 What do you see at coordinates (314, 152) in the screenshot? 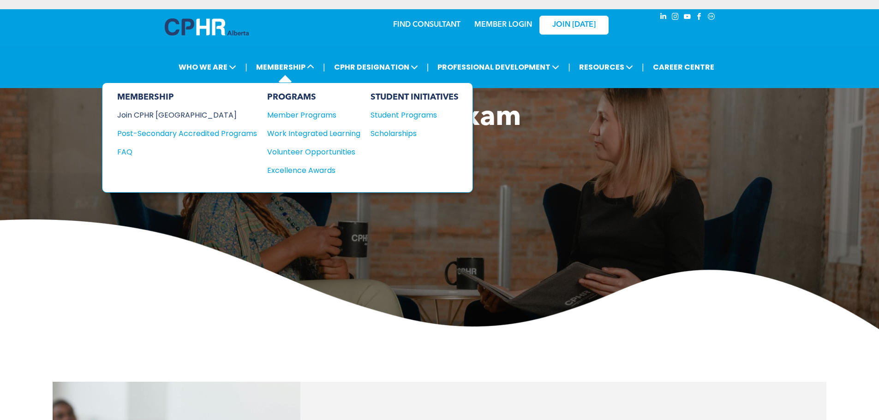
I see `a: Volunteer Opportunities` at bounding box center [314, 152].